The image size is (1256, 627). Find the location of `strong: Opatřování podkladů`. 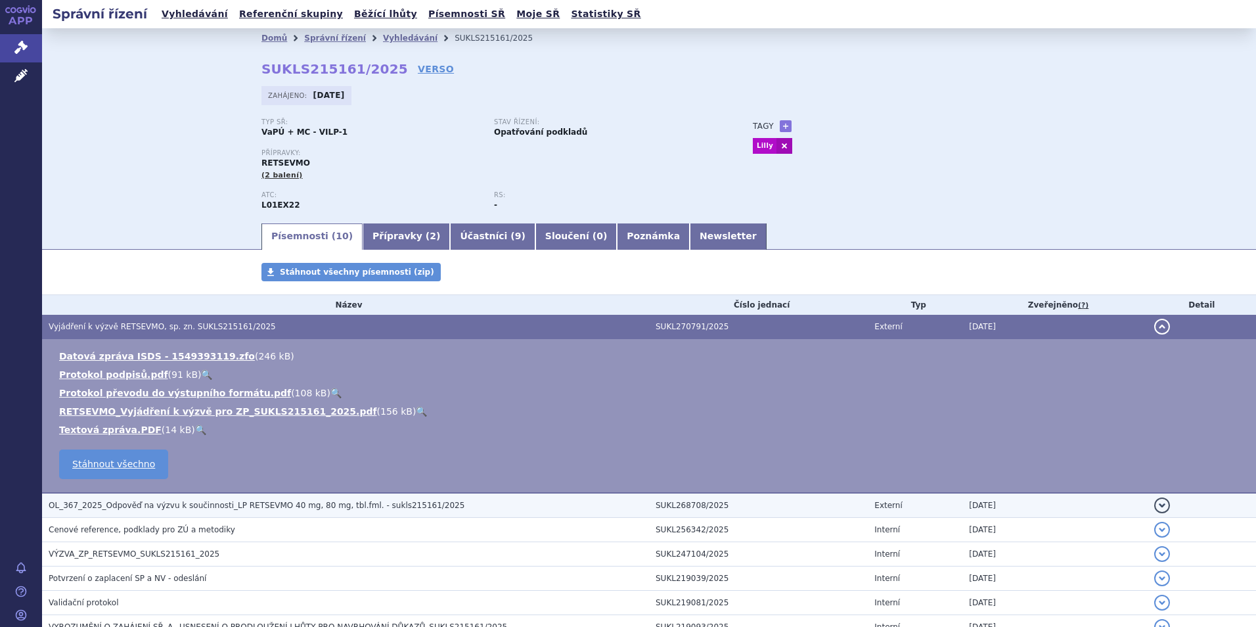

strong: Opatřování podkladů is located at coordinates (540, 132).